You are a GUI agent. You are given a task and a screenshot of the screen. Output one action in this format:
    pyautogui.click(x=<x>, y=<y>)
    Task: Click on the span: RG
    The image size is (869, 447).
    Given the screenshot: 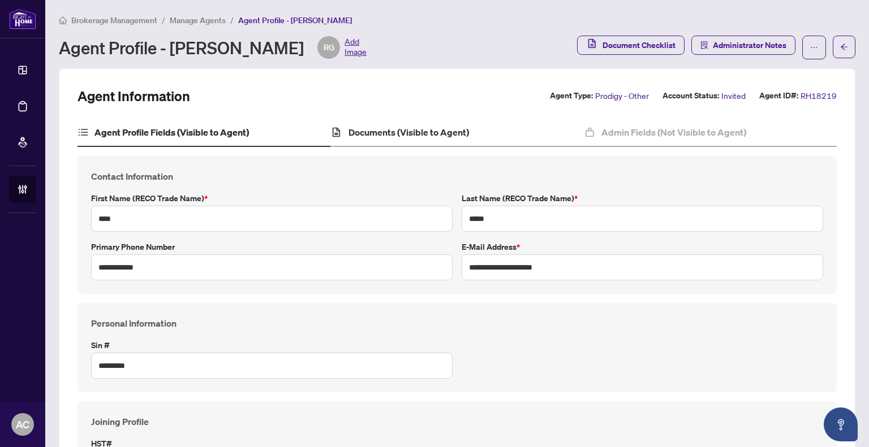 What is the action you would take?
    pyautogui.click(x=329, y=47)
    